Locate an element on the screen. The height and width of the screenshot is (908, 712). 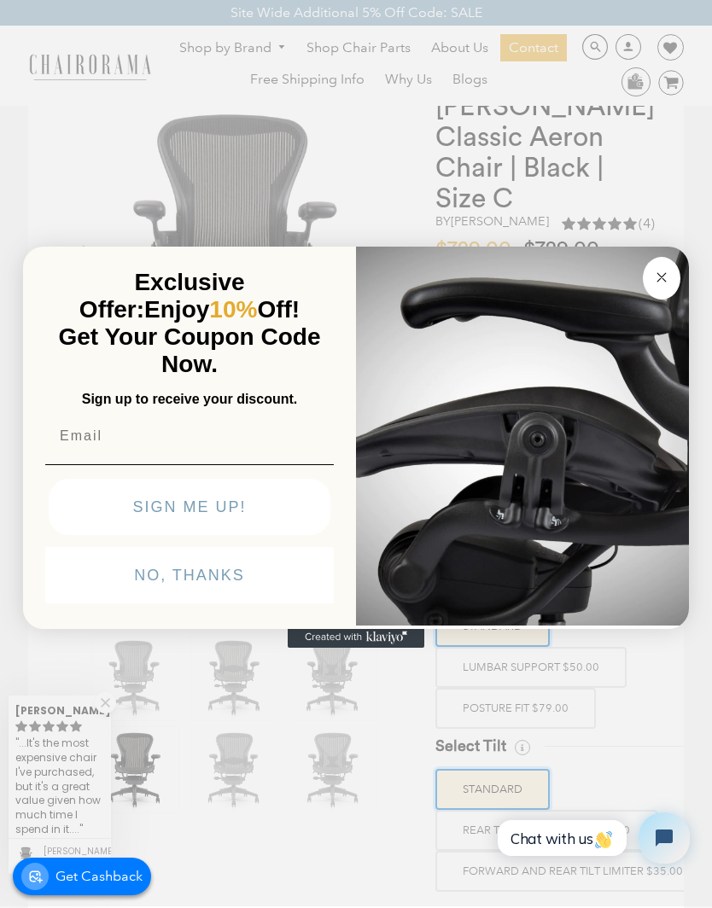
span: 10% is located at coordinates (233, 309).